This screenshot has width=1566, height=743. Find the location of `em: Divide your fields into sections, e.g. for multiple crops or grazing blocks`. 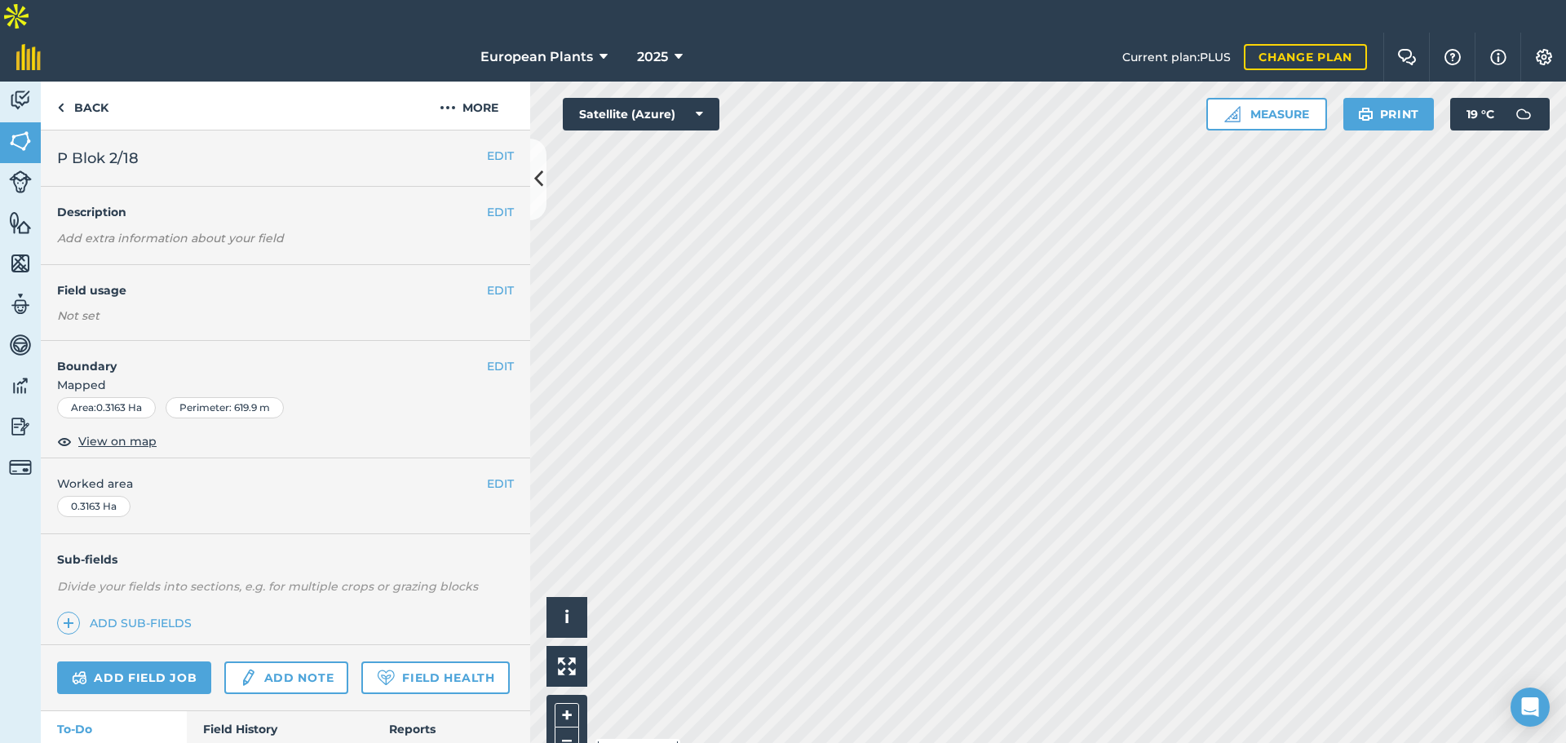

em: Divide your fields into sections, e.g. for multiple crops or grazing blocks is located at coordinates (268, 587).